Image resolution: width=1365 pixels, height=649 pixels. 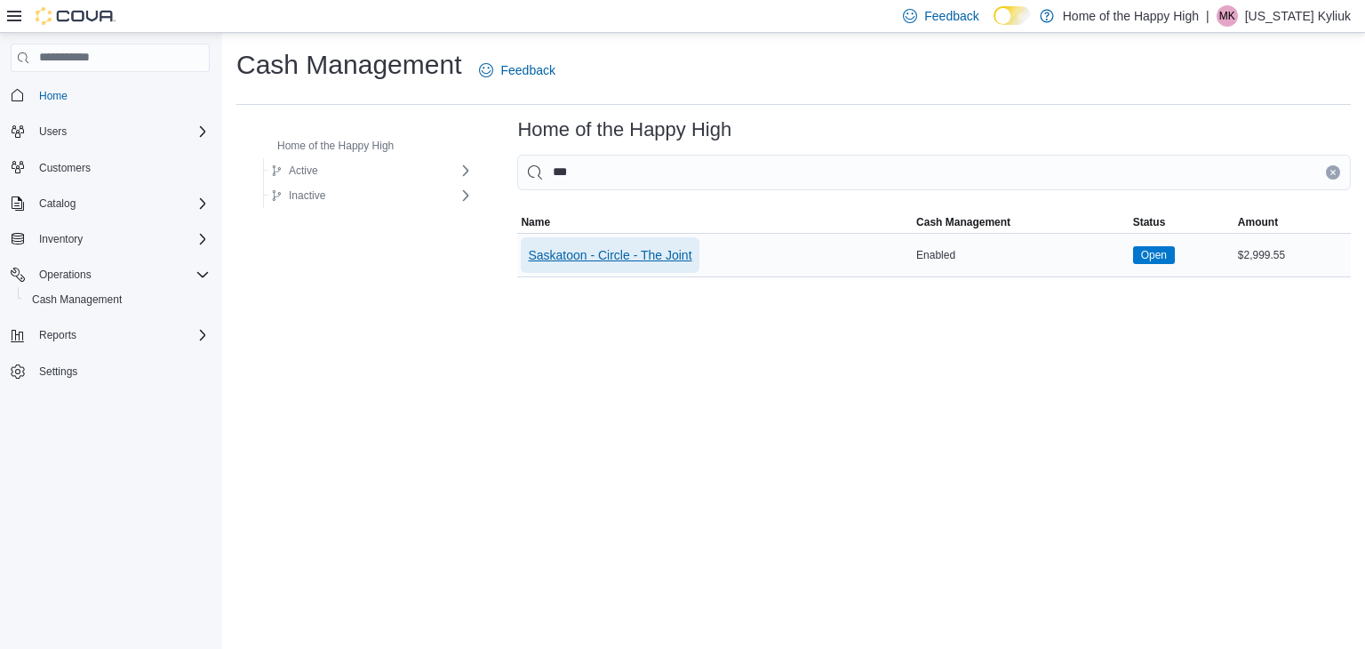 I want to click on span: Amount, so click(x=1258, y=222).